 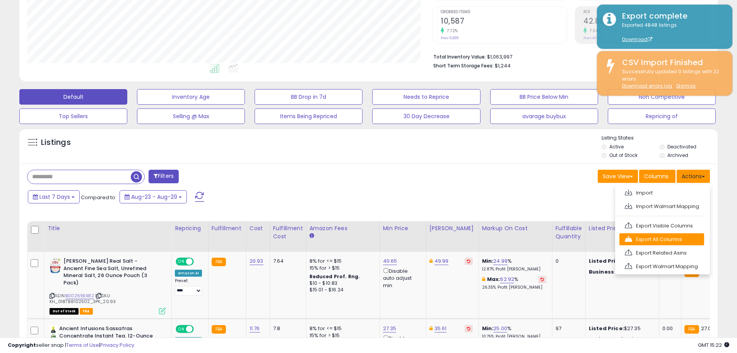 What do you see at coordinates (623, 155) in the screenshot?
I see `label: Out of Stock` at bounding box center [623, 155].